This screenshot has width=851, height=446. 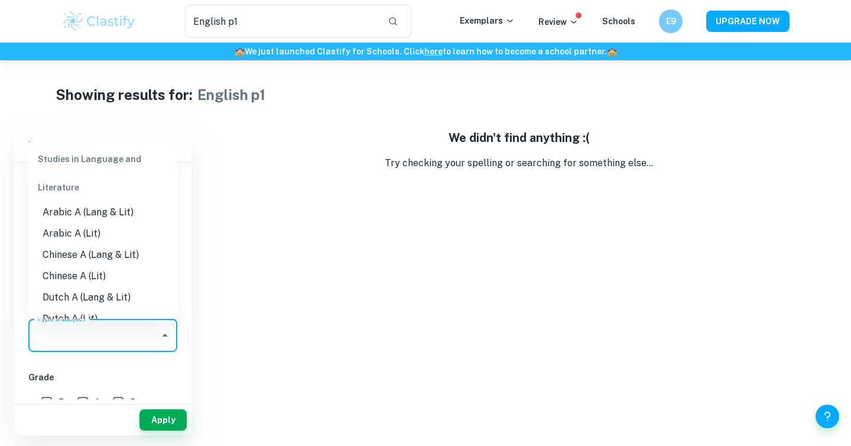 I want to click on button: Close, so click(x=165, y=335).